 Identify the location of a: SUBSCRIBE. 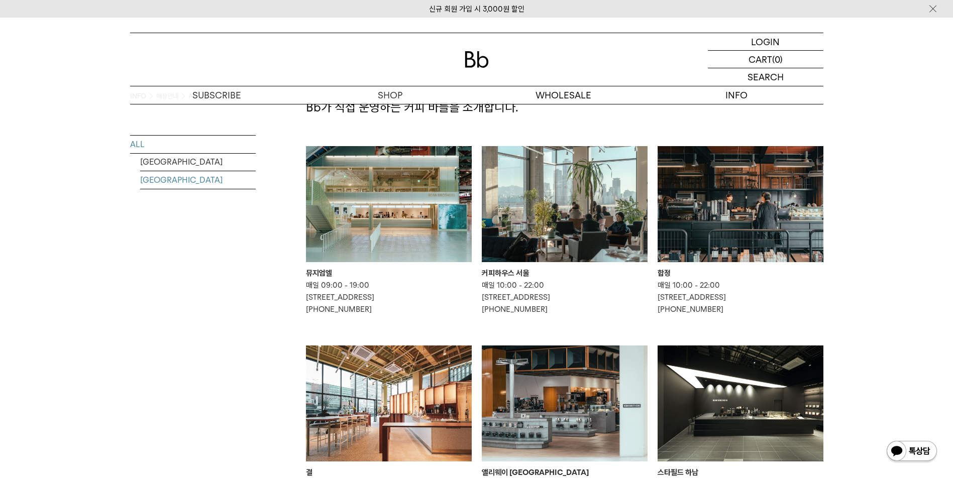
(216, 95).